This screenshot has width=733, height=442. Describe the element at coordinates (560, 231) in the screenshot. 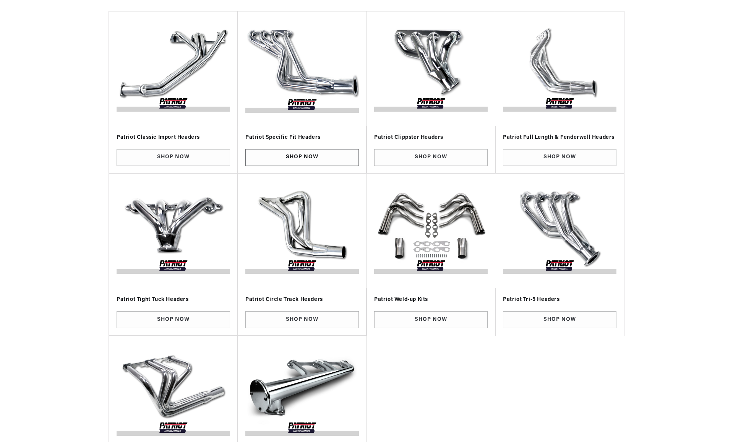

I see `img: Patriot-Tri-5-Headers-v1588104179567.jpg` at that location.